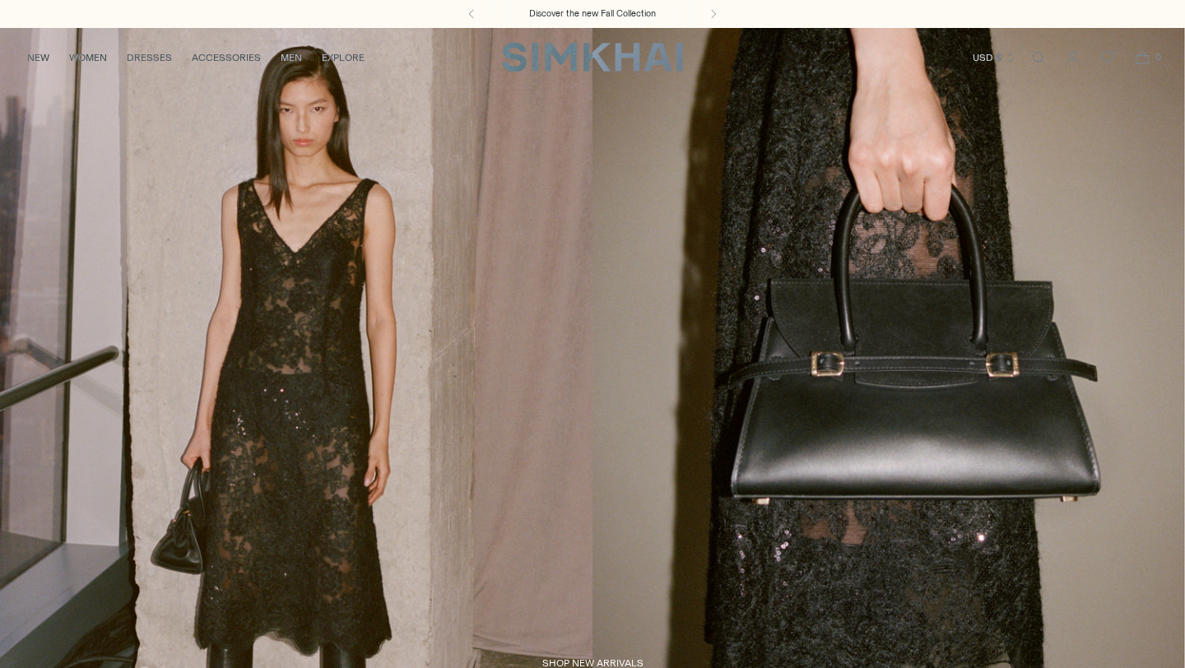  I want to click on a: DRESSES, so click(149, 58).